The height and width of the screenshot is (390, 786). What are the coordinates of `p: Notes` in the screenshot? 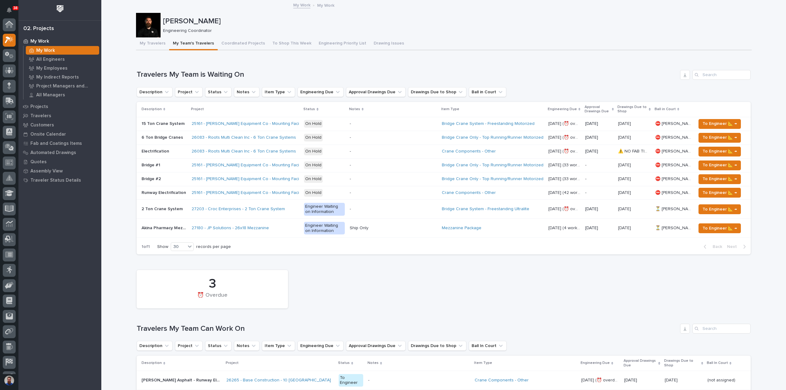 It's located at (373, 363).